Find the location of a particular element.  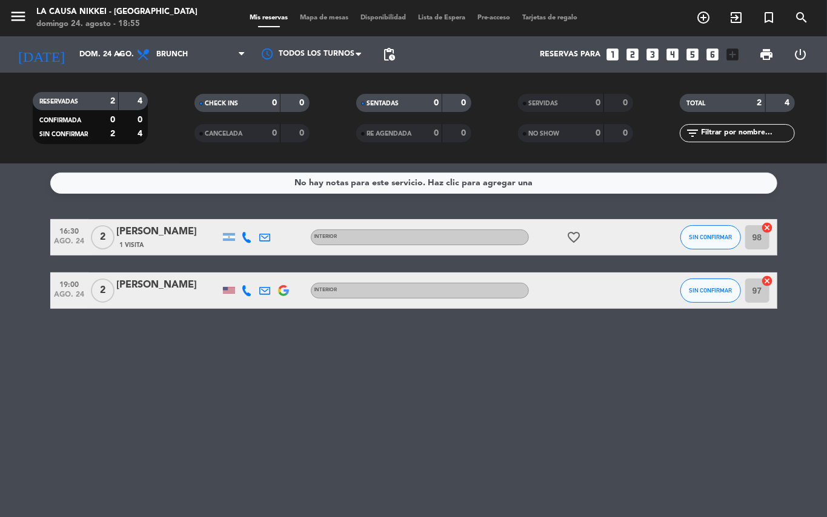

span: Mapa de mesas is located at coordinates (324, 18).